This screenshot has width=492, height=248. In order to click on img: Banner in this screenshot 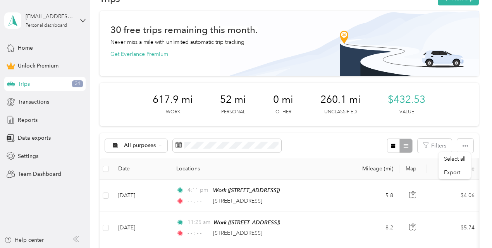, I will do `click(349, 43)`.